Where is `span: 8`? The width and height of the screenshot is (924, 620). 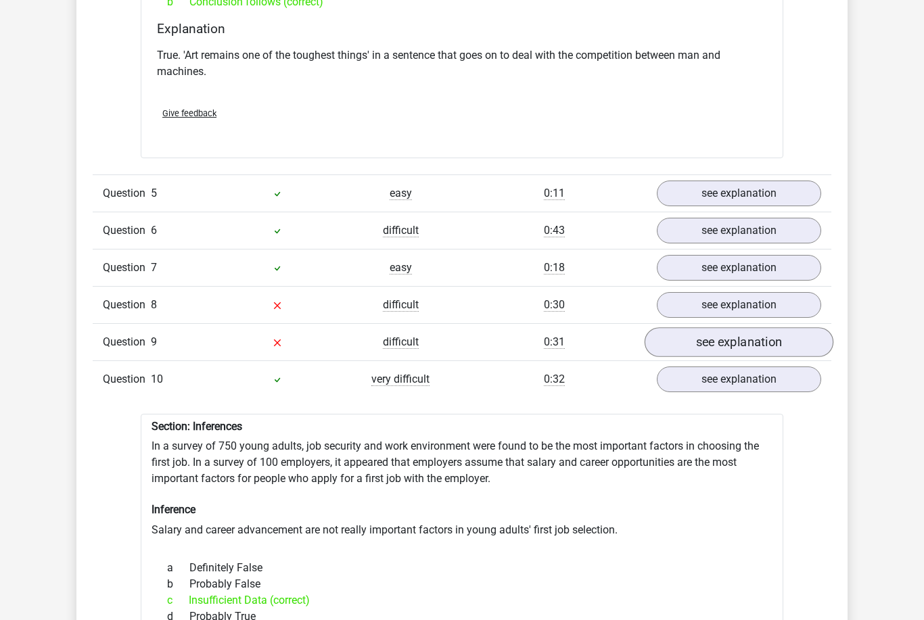
span: 8 is located at coordinates (154, 304).